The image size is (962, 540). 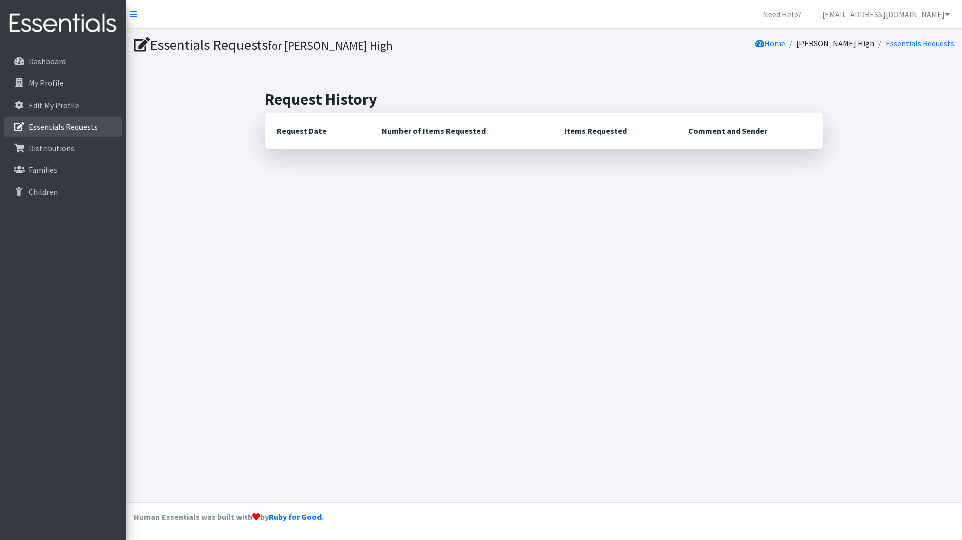 I want to click on a: Need Help?, so click(x=782, y=14).